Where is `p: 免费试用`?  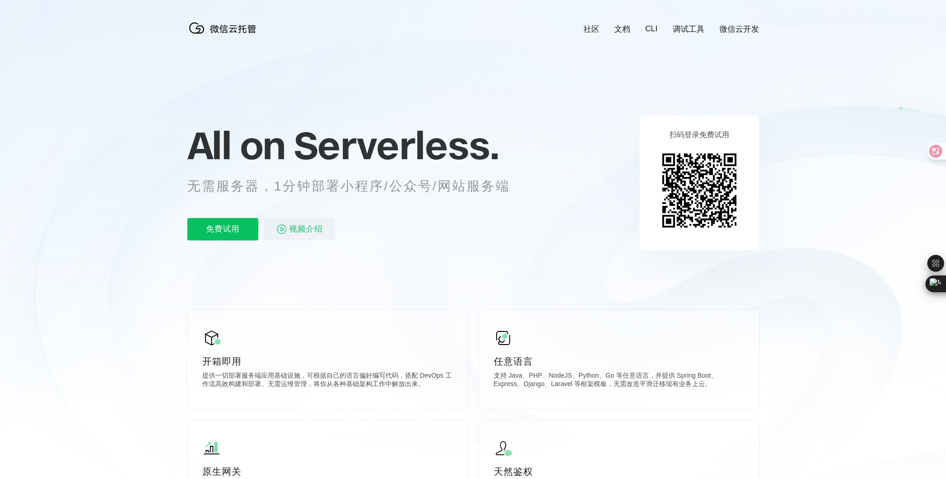 p: 免费试用 is located at coordinates (223, 229).